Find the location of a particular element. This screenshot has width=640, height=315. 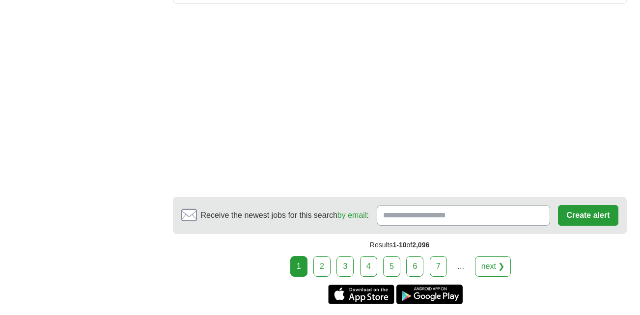

a: 5 is located at coordinates (391, 267).